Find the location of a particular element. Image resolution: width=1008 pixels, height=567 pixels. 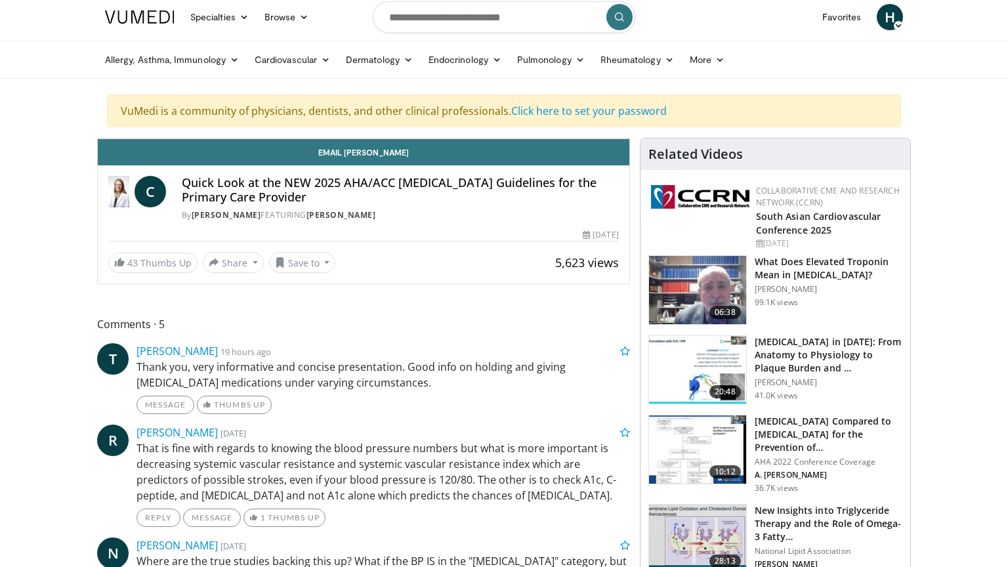

a: 43 Thumbs Up is located at coordinates (153, 262).